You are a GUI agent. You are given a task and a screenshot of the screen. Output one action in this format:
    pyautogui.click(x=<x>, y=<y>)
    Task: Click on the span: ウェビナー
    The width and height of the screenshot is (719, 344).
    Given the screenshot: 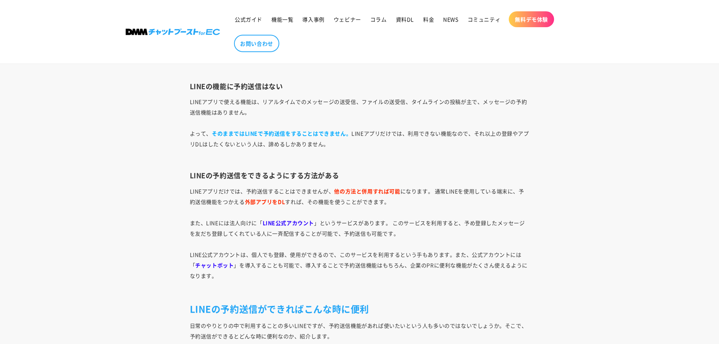 What is the action you would take?
    pyautogui.click(x=347, y=19)
    